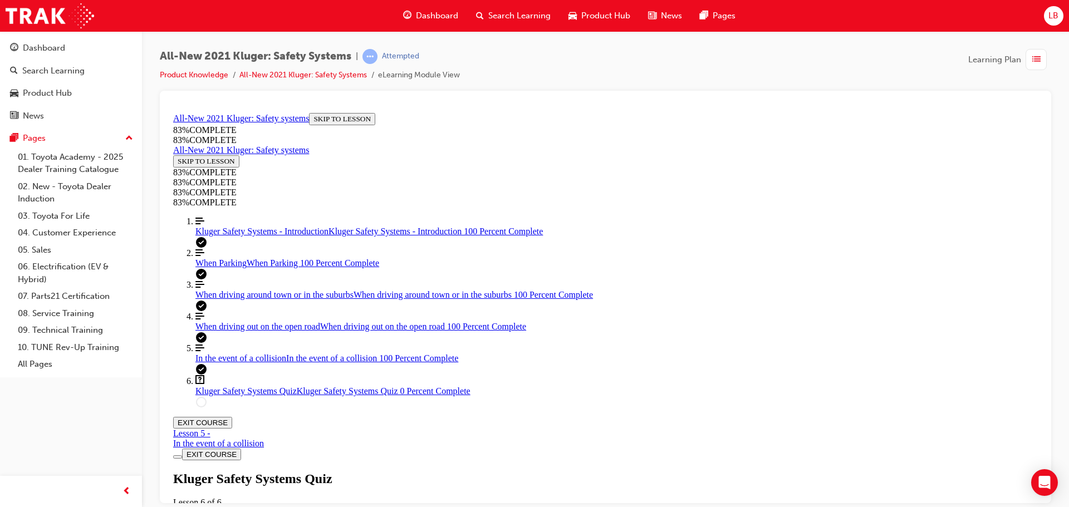 This screenshot has height=507, width=1069. What do you see at coordinates (9, 348) in the screenshot?
I see `button: Toggle Course Overview` at bounding box center [9, 348].